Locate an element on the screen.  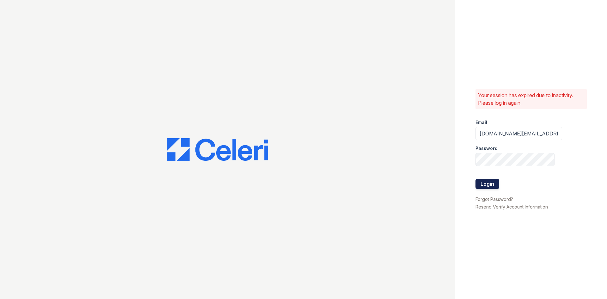
button: Login is located at coordinates (487, 184).